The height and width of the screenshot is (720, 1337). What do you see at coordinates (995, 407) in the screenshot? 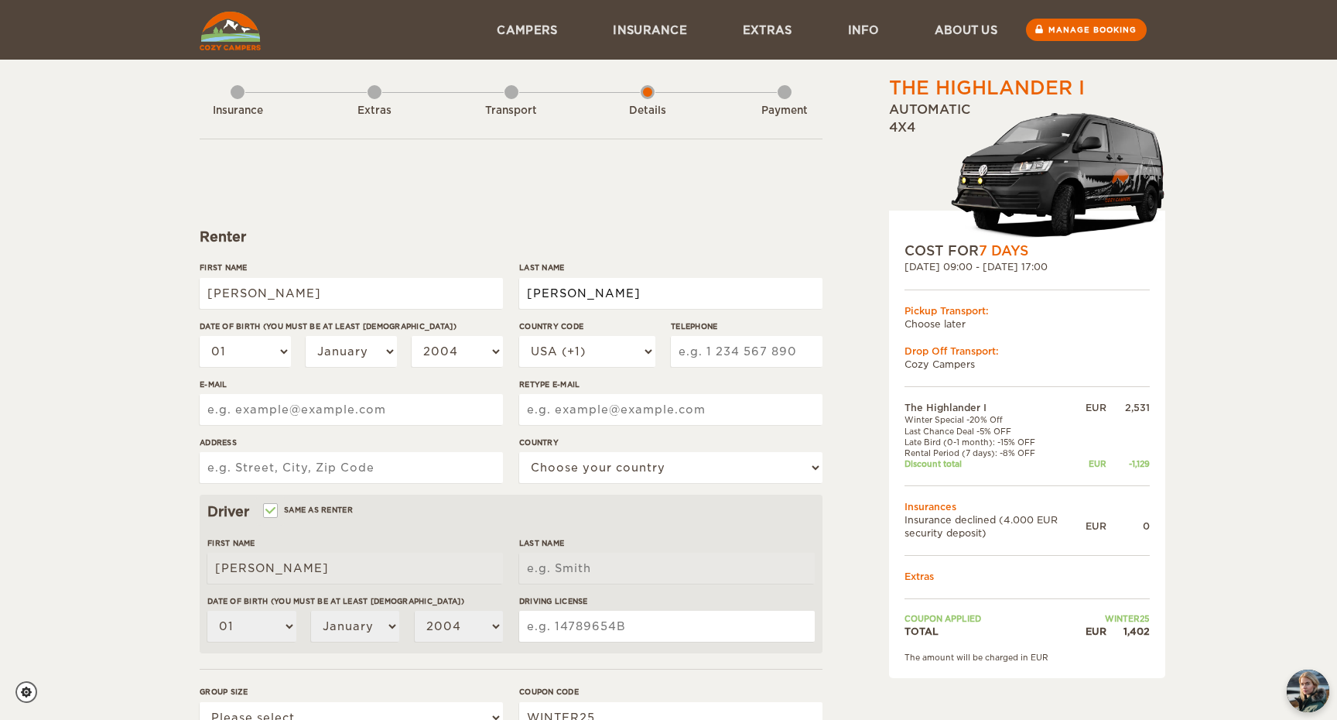
I see `td: The Highlander I` at bounding box center [995, 407].